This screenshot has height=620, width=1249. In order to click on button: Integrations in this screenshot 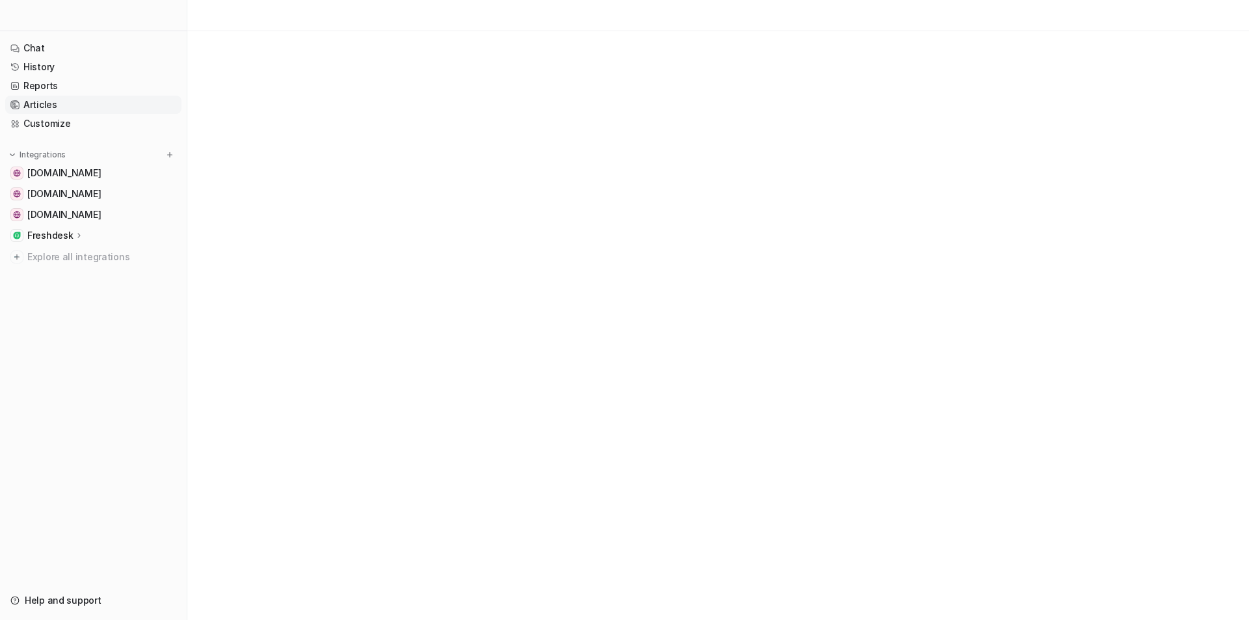, I will do `click(37, 155)`.